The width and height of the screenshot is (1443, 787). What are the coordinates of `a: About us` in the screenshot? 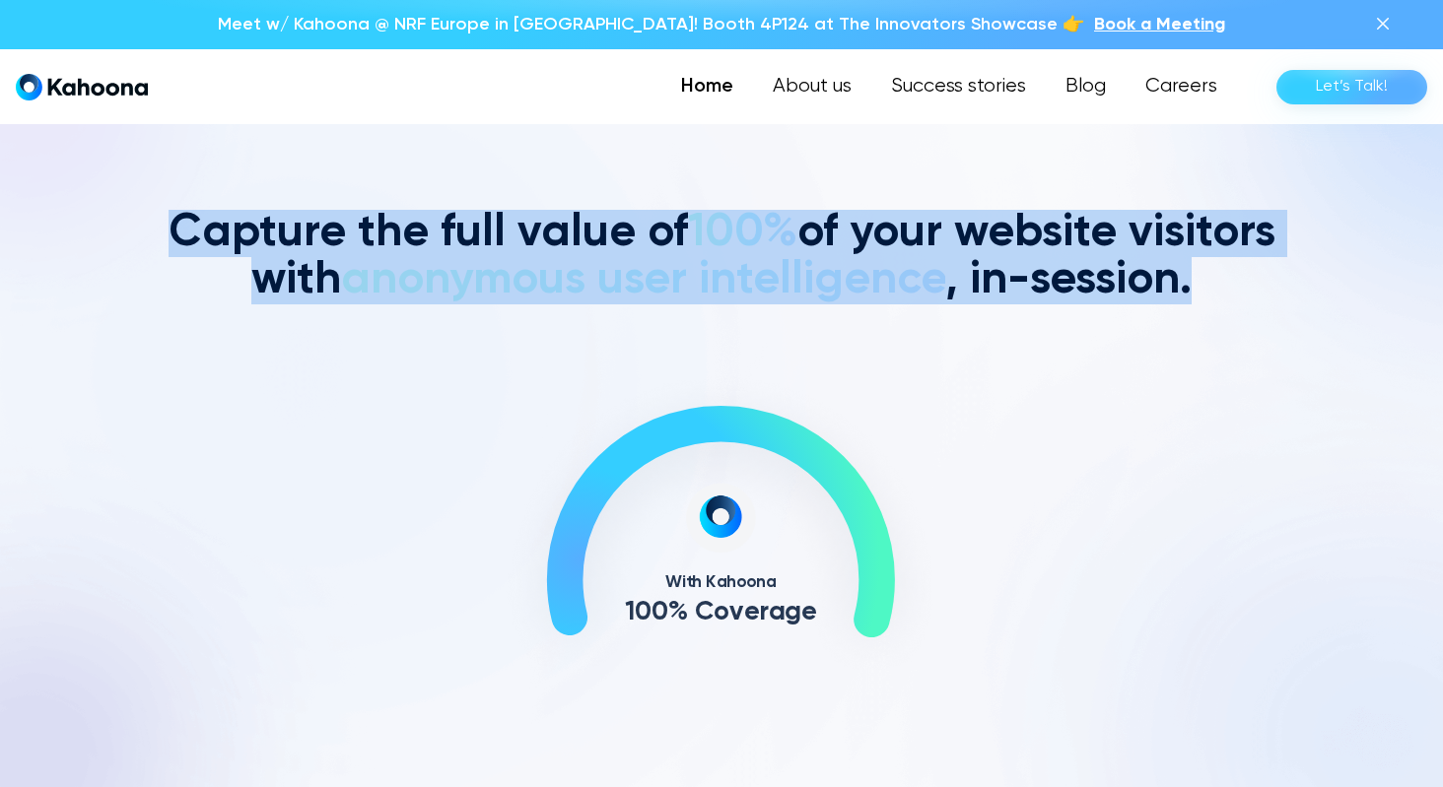 It's located at (812, 87).